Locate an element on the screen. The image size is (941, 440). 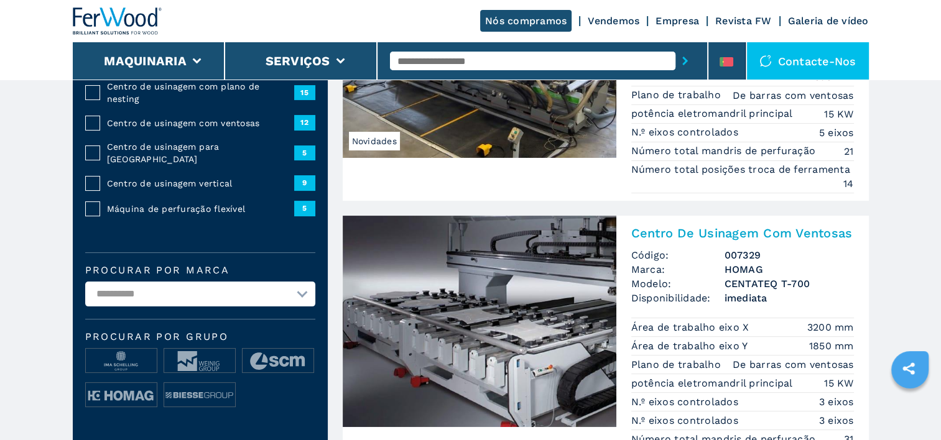
a: Empresa is located at coordinates (677, 21).